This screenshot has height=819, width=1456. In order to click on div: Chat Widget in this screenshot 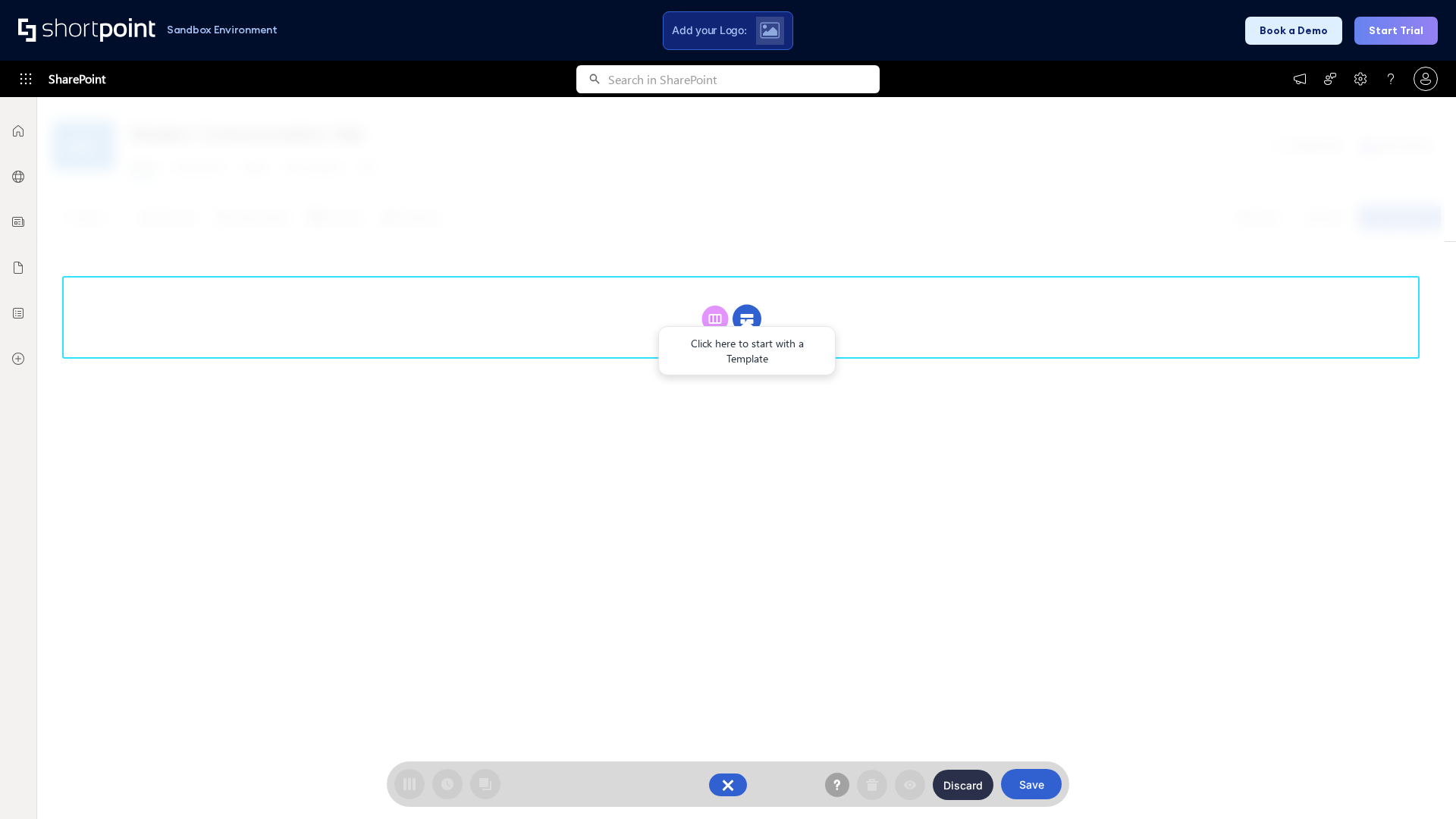, I will do `click(1419, 783)`.